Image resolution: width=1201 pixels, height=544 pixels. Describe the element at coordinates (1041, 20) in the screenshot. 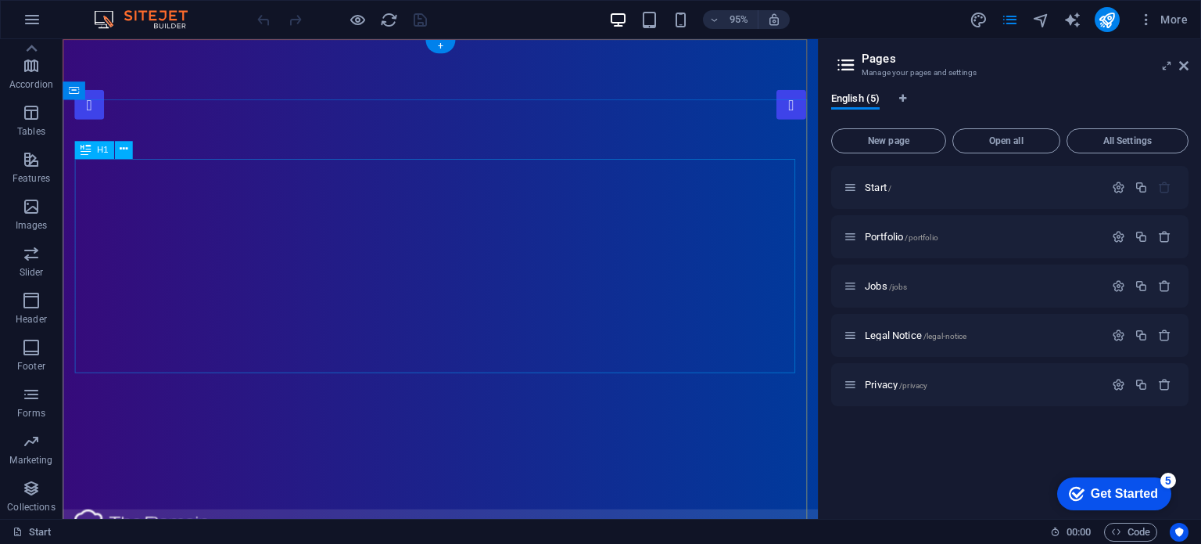

I see `i: Navigator` at that location.